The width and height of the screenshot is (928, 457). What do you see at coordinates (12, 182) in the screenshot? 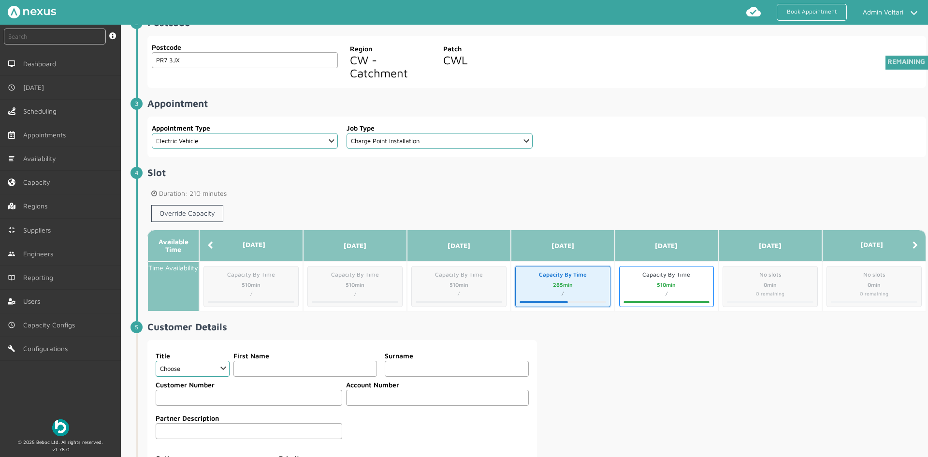
I see `img: capacity-left-menu.svg` at bounding box center [12, 182].